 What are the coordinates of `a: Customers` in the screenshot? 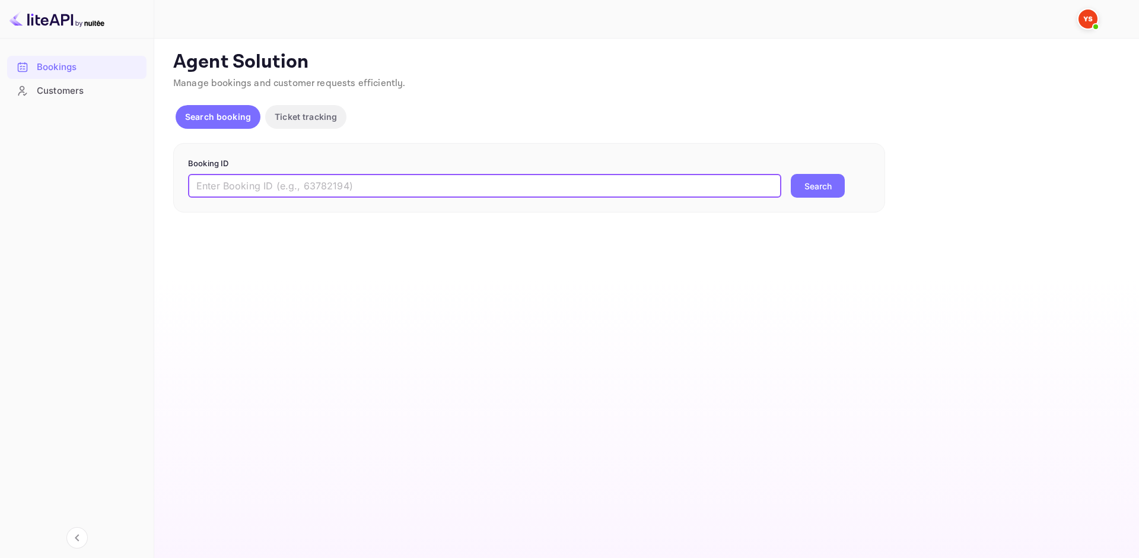 It's located at (77, 90).